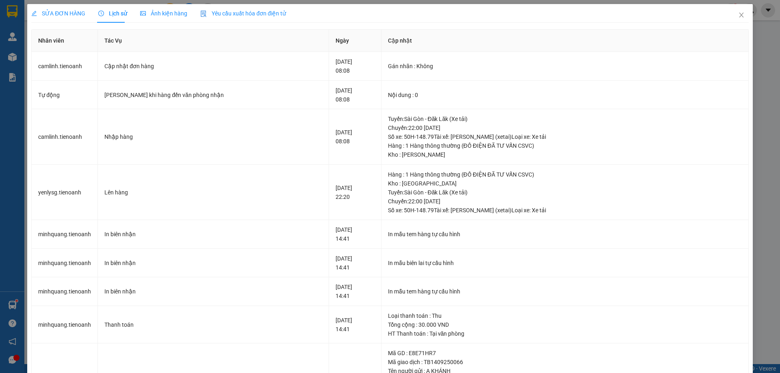 The image size is (780, 373). I want to click on span: Yêu cầu xuất hóa đơn điện tử, so click(243, 13).